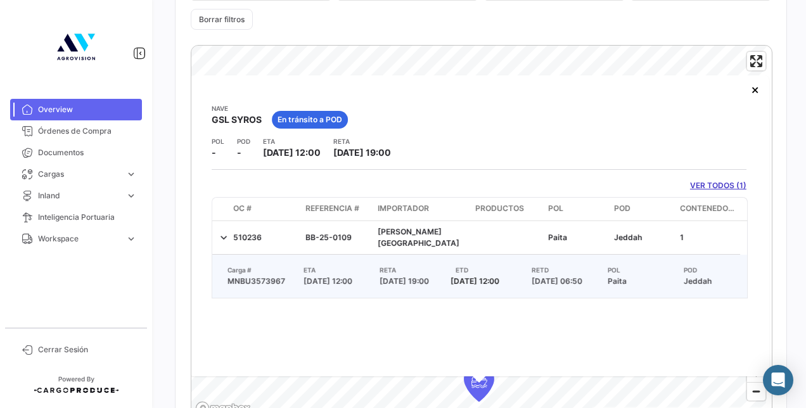 Image resolution: width=806 pixels, height=408 pixels. Describe the element at coordinates (222, 19) in the screenshot. I see `button: Borrar filtros` at that location.